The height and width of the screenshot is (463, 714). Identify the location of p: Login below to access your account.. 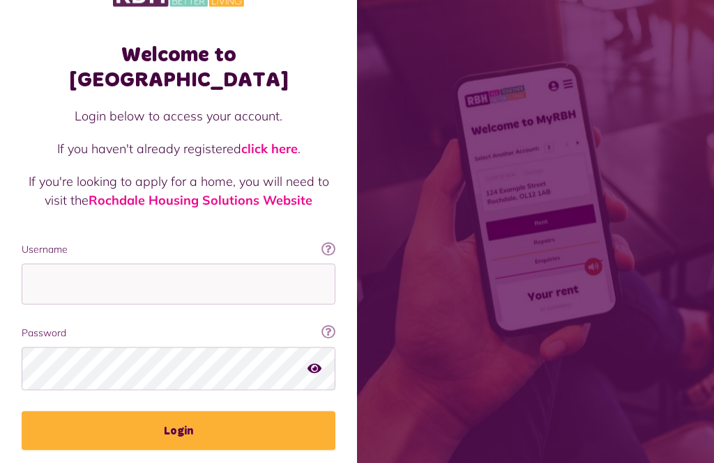
(178, 116).